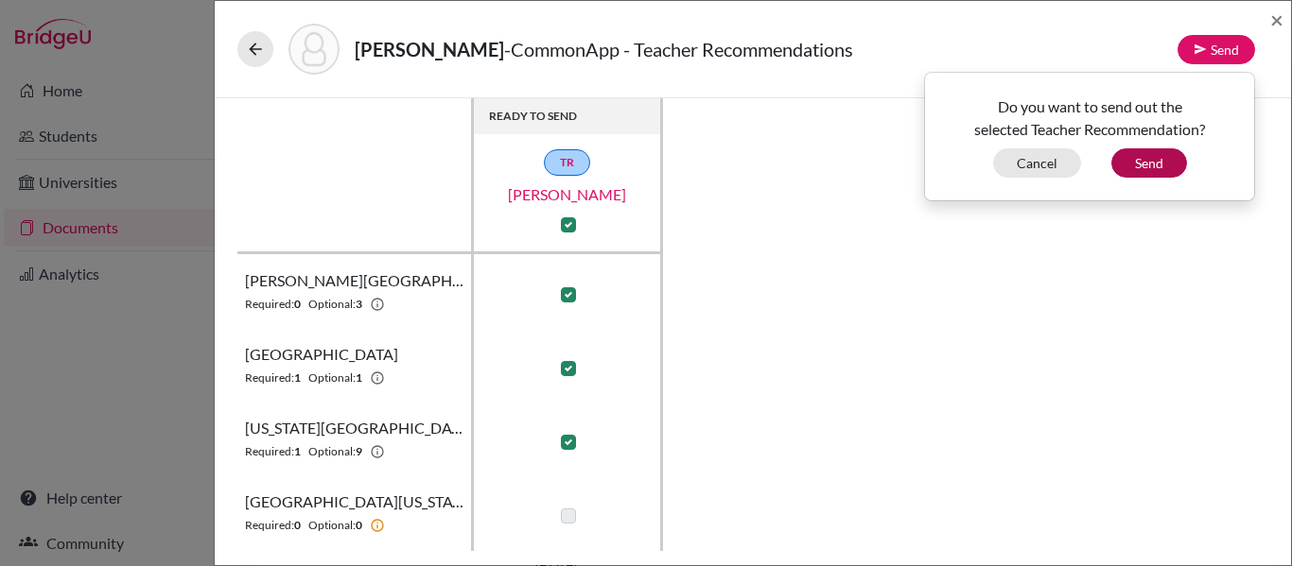 The height and width of the screenshot is (566, 1292). Describe the element at coordinates (566, 163) in the screenshot. I see `a: TR` at that location.